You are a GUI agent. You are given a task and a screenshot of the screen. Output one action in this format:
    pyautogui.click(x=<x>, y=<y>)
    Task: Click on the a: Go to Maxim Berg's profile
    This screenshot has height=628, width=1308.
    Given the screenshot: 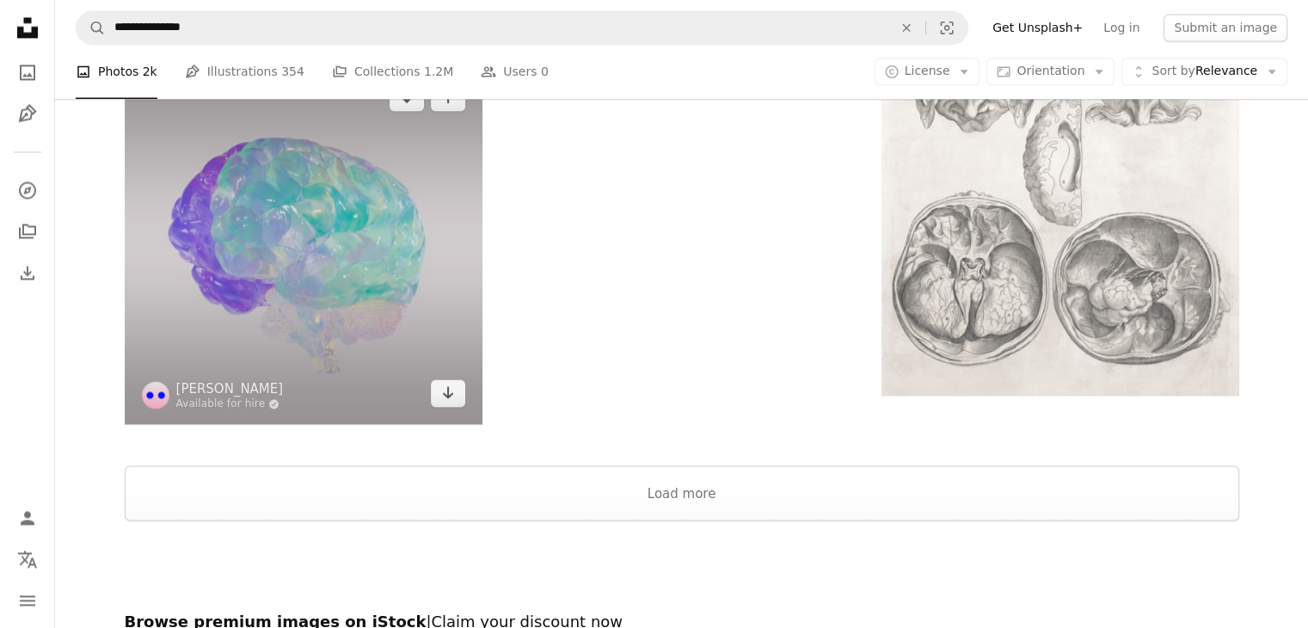 What is the action you would take?
    pyautogui.click(x=156, y=395)
    